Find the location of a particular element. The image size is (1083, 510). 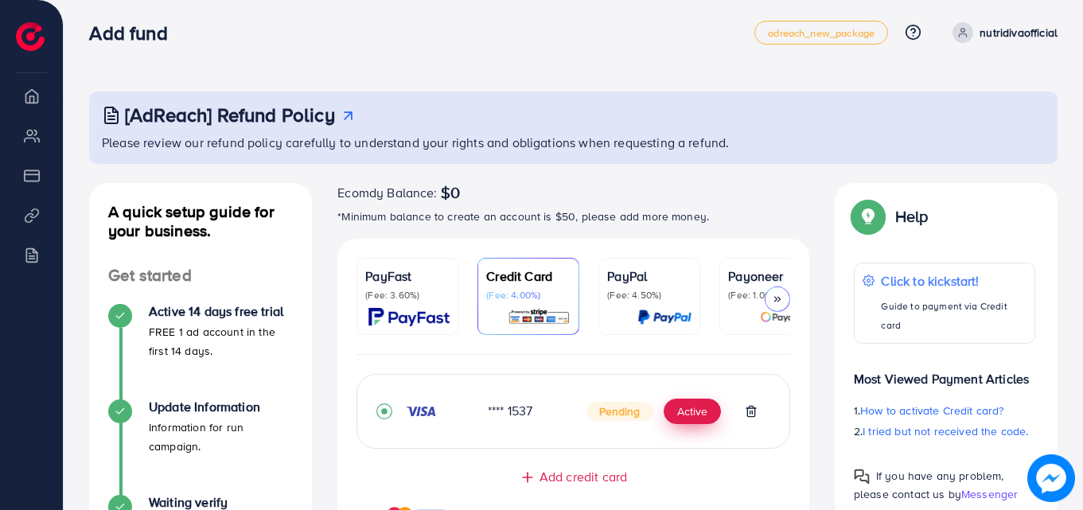

p: 2. is located at coordinates (945, 431).